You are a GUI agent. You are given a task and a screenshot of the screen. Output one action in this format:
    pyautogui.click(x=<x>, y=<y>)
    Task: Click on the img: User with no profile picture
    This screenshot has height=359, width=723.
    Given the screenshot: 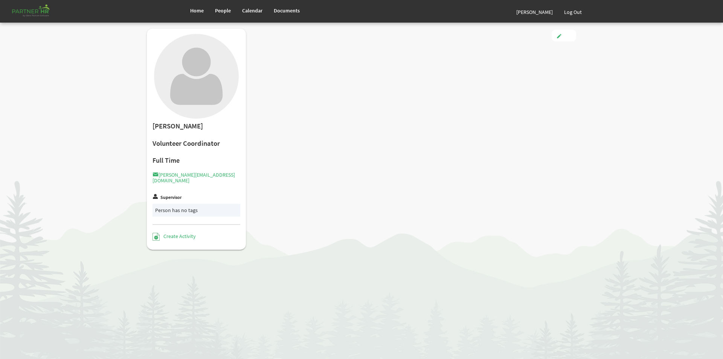 What is the action you would take?
    pyautogui.click(x=196, y=76)
    